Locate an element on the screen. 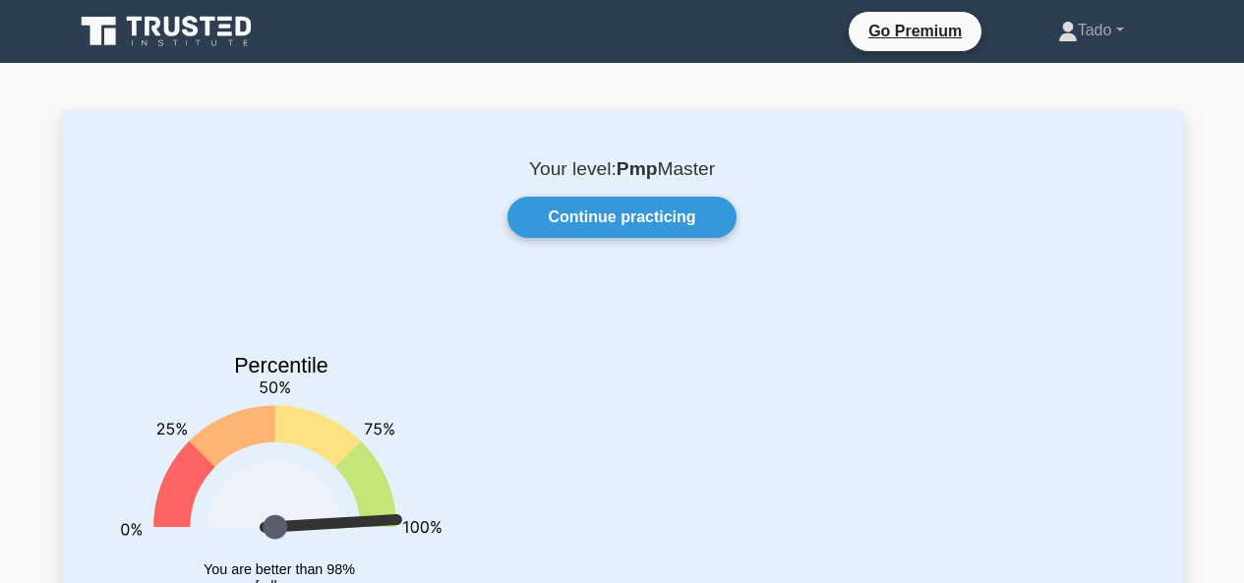 Image resolution: width=1244 pixels, height=583 pixels. a: Tado is located at coordinates (1091, 30).